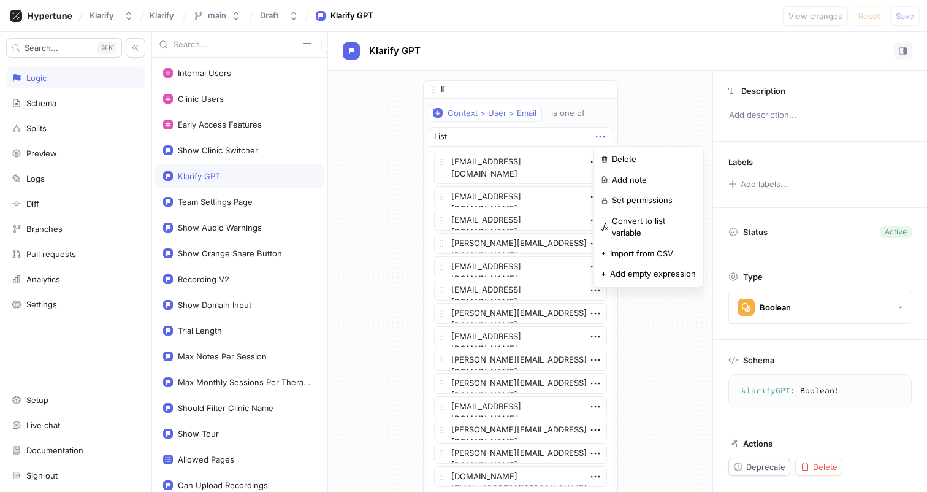 The height and width of the screenshot is (492, 927). What do you see at coordinates (655, 227) in the screenshot?
I see `p: Convert to list variable` at bounding box center [655, 227].